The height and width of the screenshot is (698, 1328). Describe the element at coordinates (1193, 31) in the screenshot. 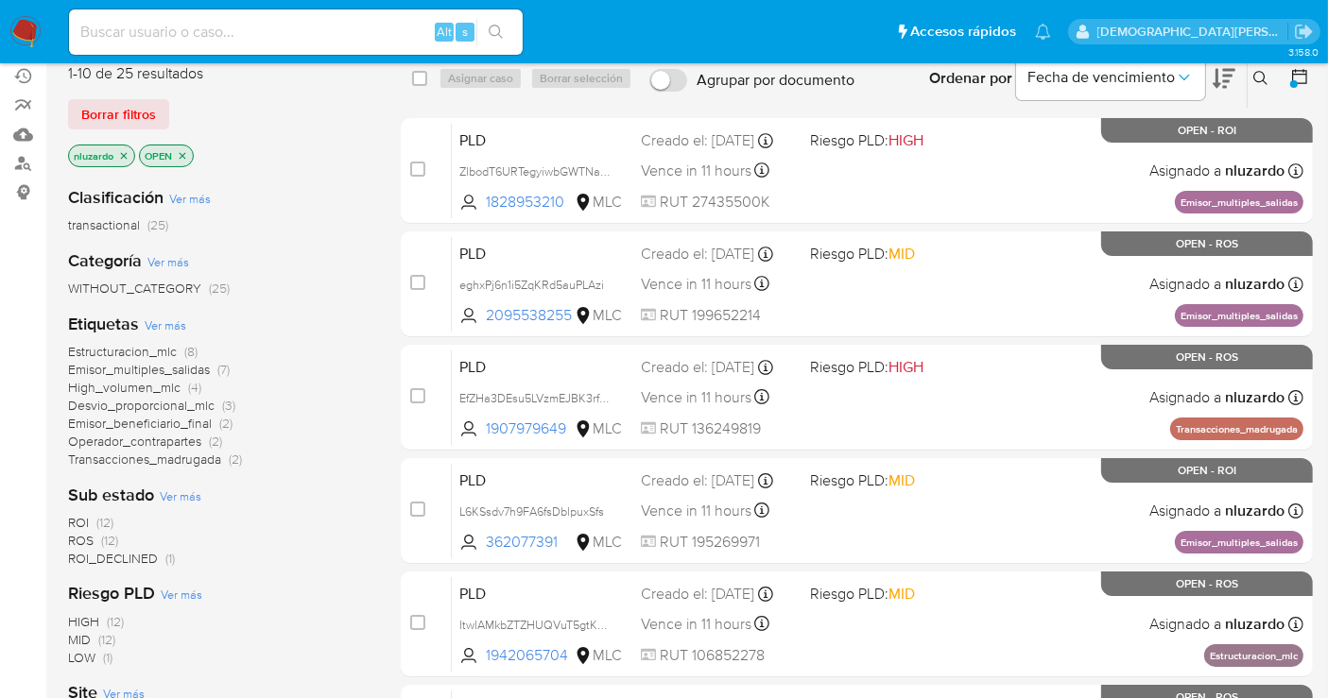

I see `p: cristian.porley@mercadolibre.com` at that location.